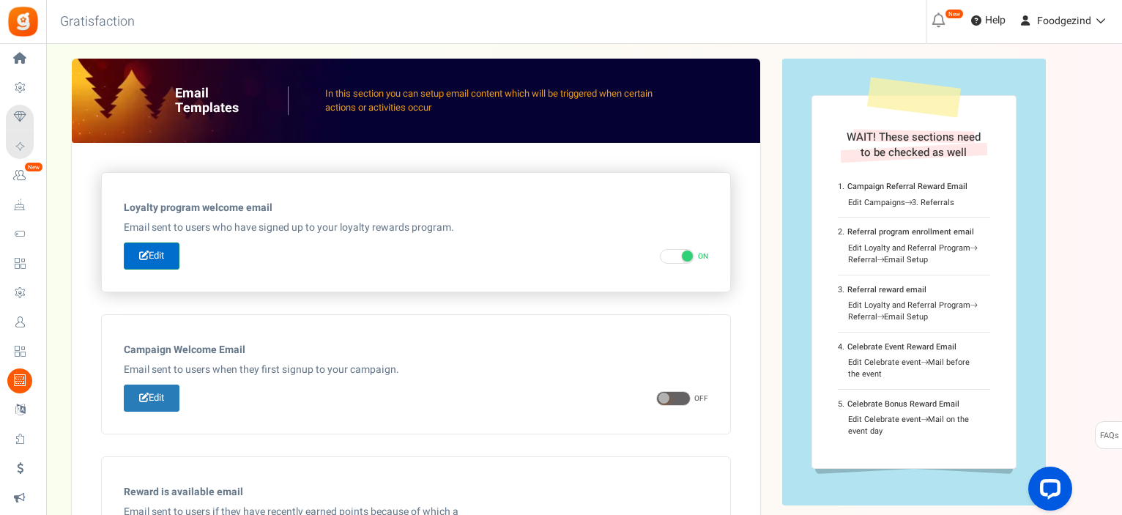  Describe the element at coordinates (701, 398) in the screenshot. I see `span: OFF` at that location.